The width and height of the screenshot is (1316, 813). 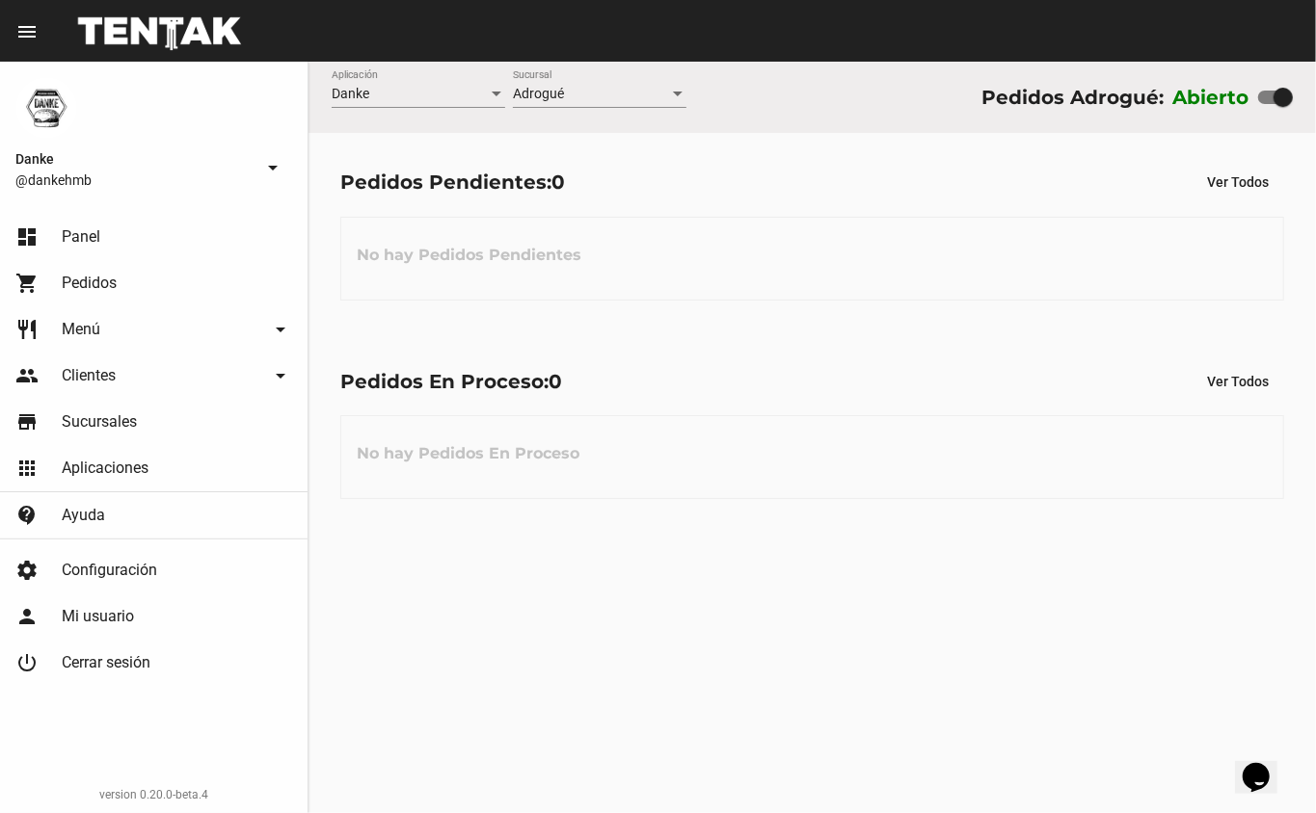 What do you see at coordinates (89, 283) in the screenshot?
I see `span: Pedidos` at bounding box center [89, 283].